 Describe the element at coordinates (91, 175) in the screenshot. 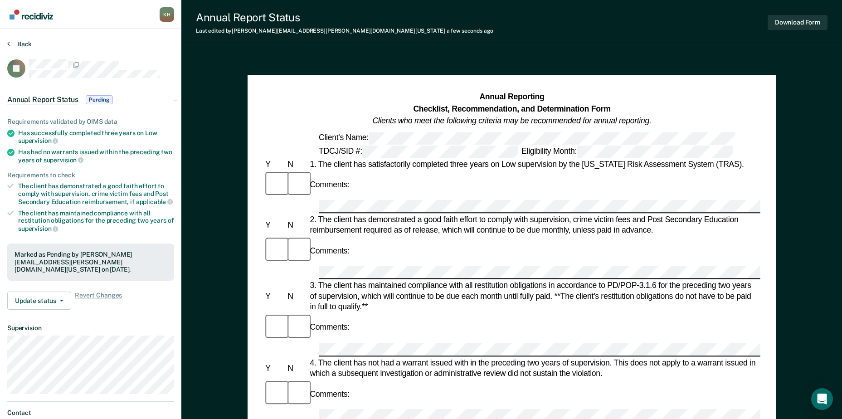

I see `div: Requirements to check` at that location.